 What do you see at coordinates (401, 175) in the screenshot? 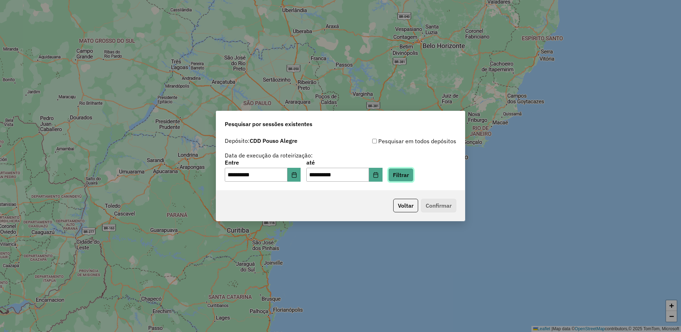
I see `button: Filtrar` at bounding box center [401, 175].